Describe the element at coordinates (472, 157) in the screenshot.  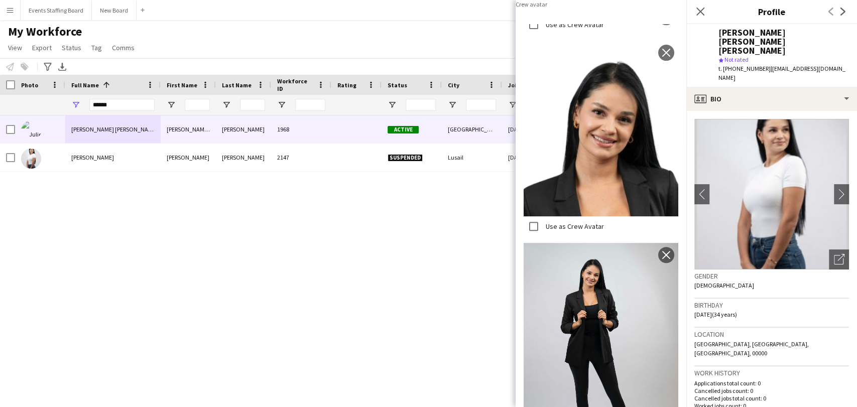
I see `div: Lusail` at that location.